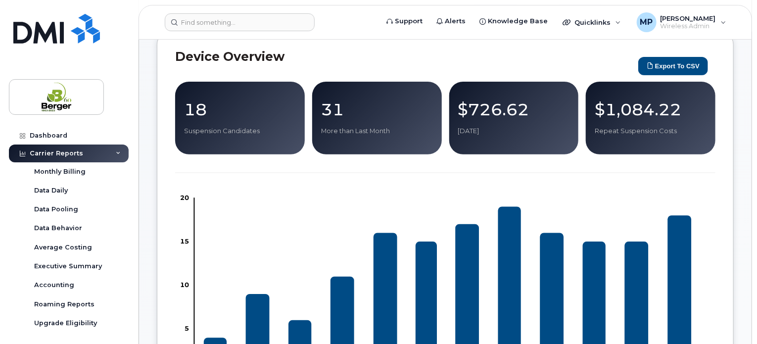 This screenshot has width=757, height=344. Describe the element at coordinates (451, 21) in the screenshot. I see `a: Alerts` at that location.